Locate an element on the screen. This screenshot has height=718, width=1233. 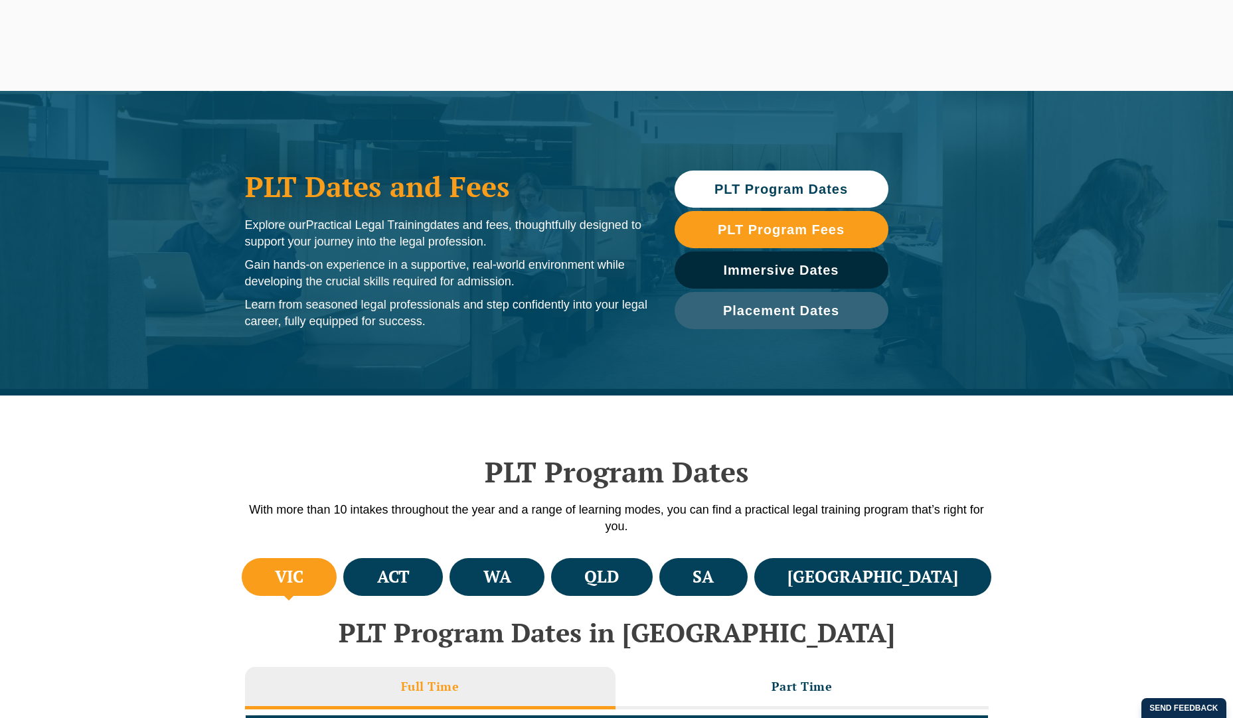
span: PLT Program Fees is located at coordinates (781, 230).